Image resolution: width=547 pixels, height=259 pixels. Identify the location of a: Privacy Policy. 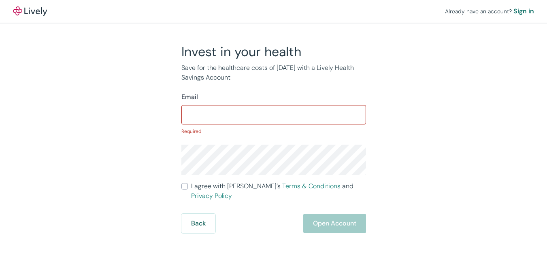
(211, 196).